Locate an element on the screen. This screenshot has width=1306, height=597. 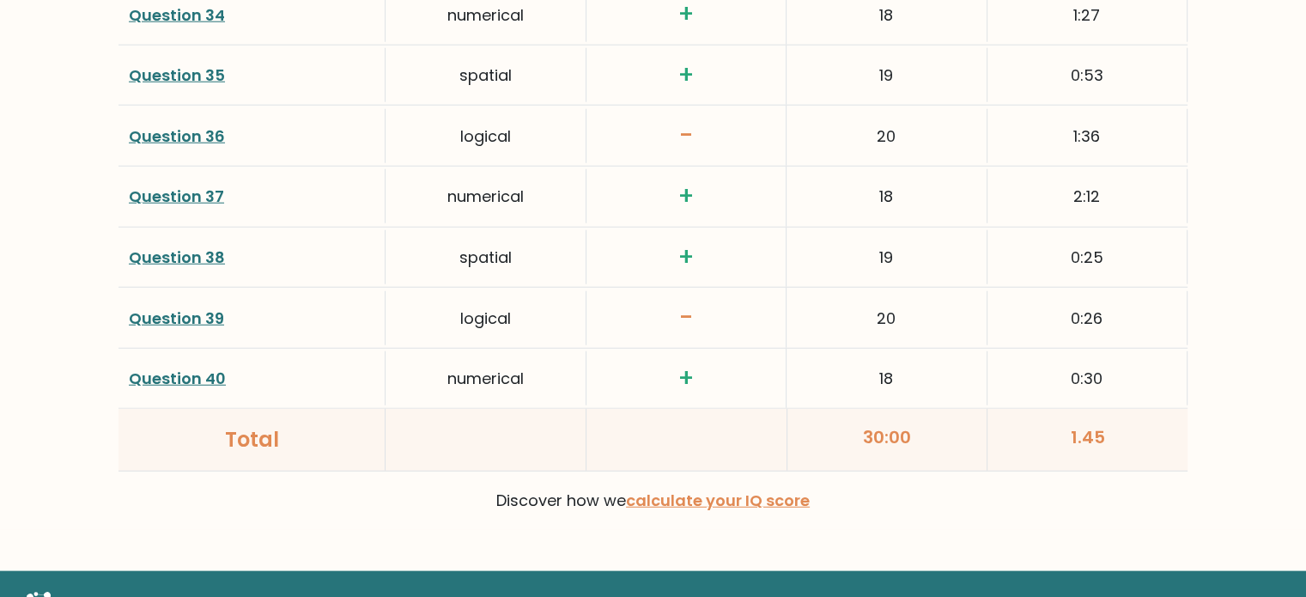
a: Question 37 is located at coordinates (176, 196).